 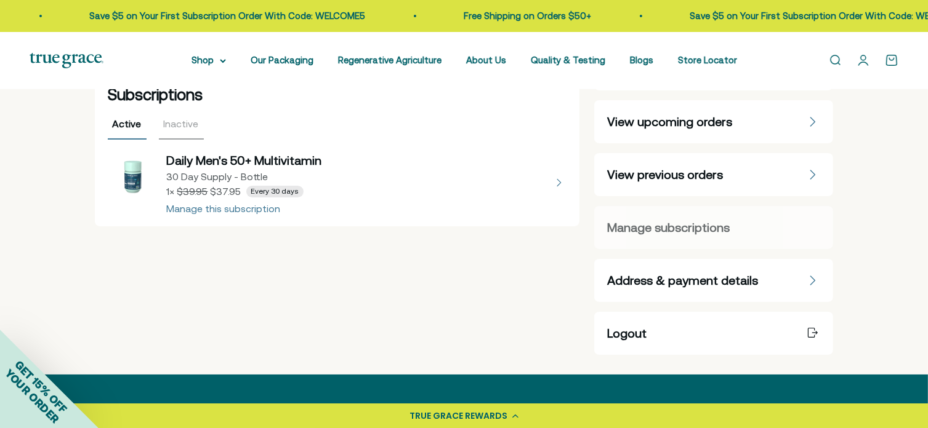 What do you see at coordinates (713, 122) in the screenshot?
I see `a: View upcoming orders` at bounding box center [713, 122].